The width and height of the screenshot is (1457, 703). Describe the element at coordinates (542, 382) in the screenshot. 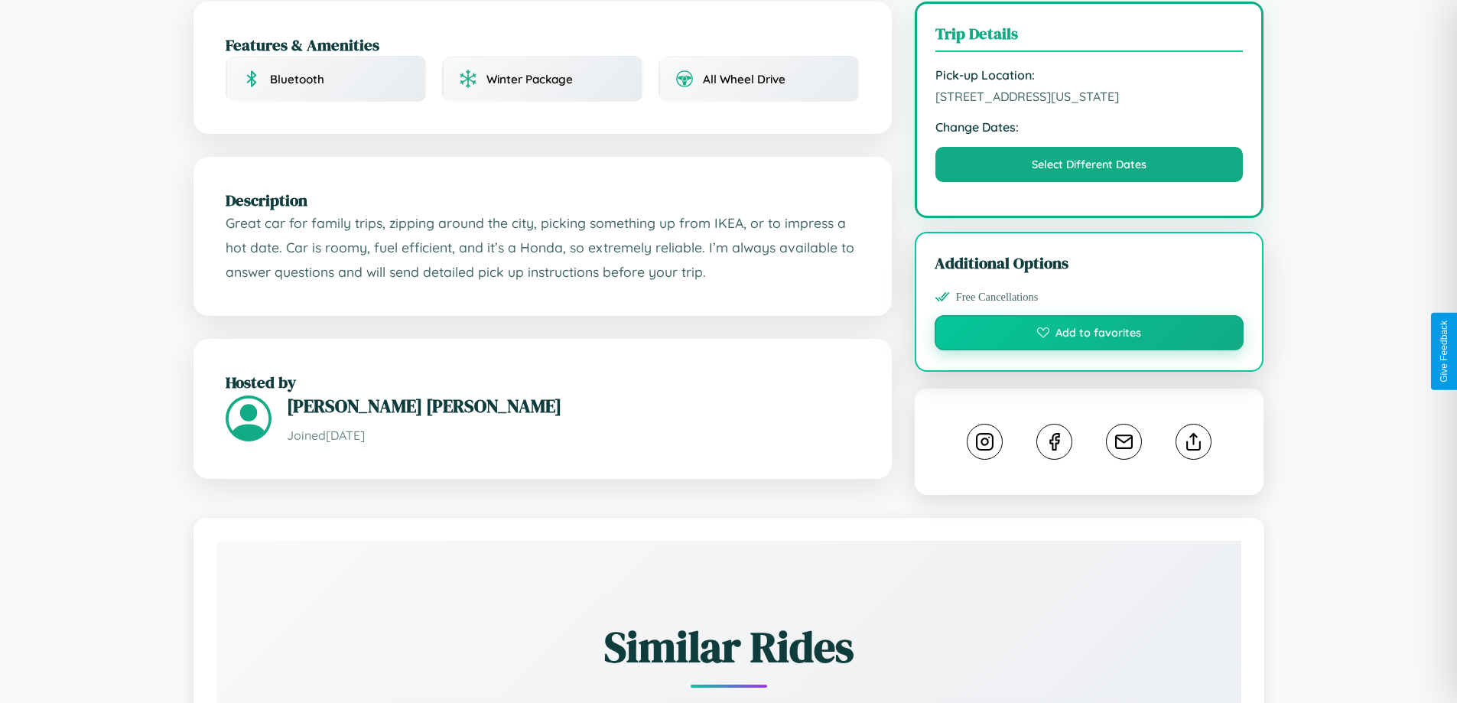

I see `h2: Hosted by` at that location.